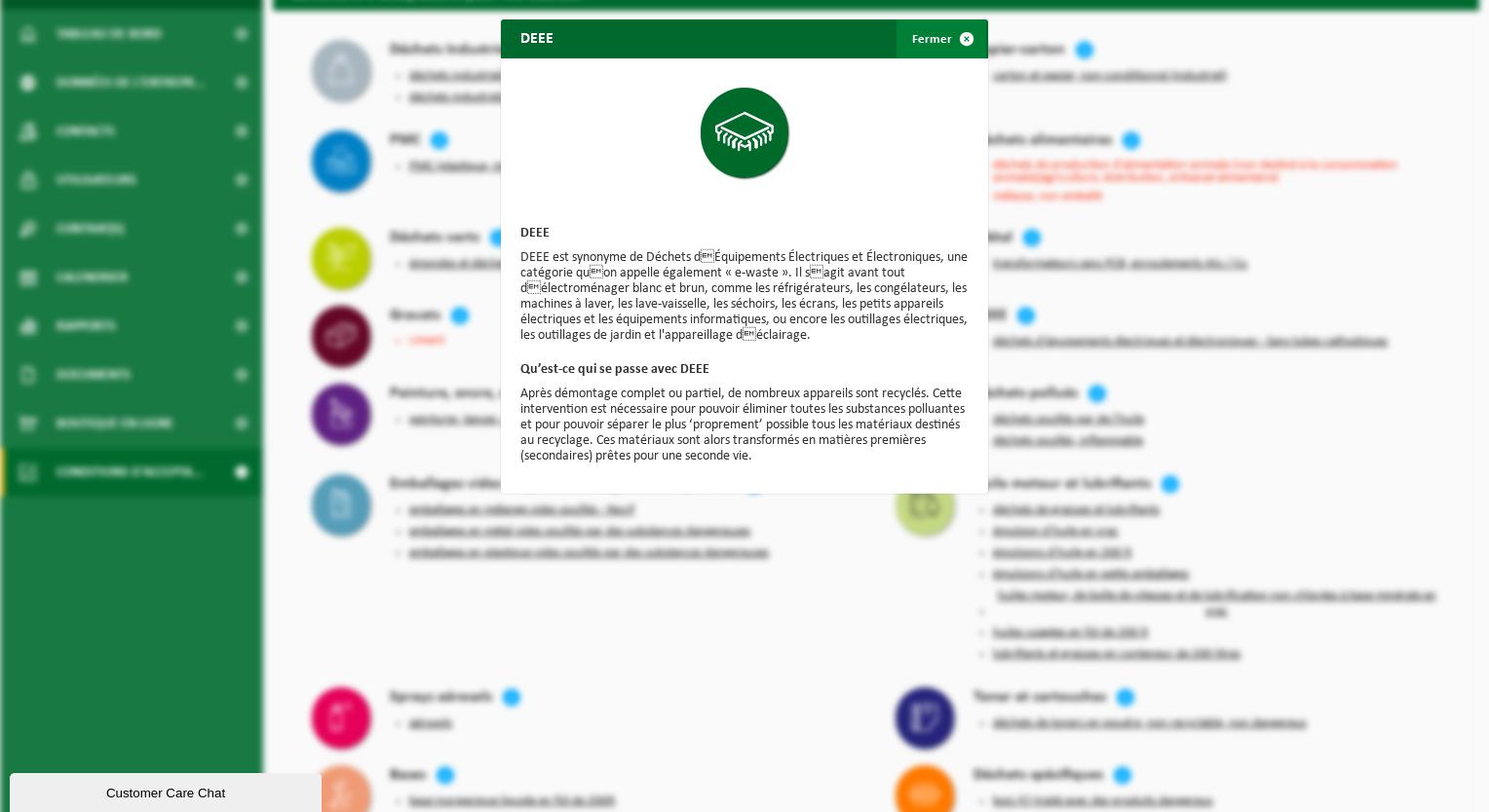  I want to click on h3: Qu’est-ce qui se passe avec DEEE, so click(744, 370).